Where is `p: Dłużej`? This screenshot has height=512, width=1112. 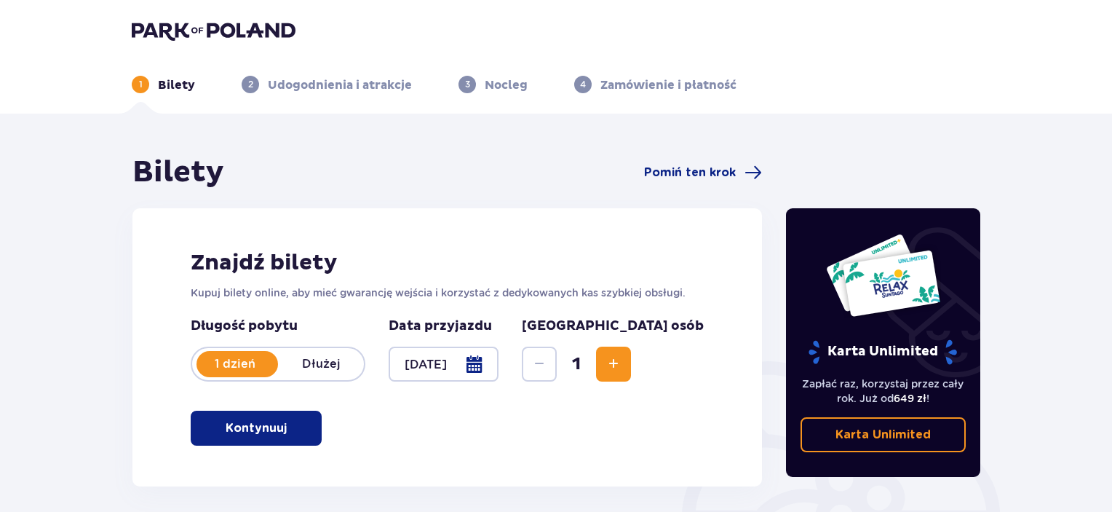 p: Dłużej is located at coordinates (321, 364).